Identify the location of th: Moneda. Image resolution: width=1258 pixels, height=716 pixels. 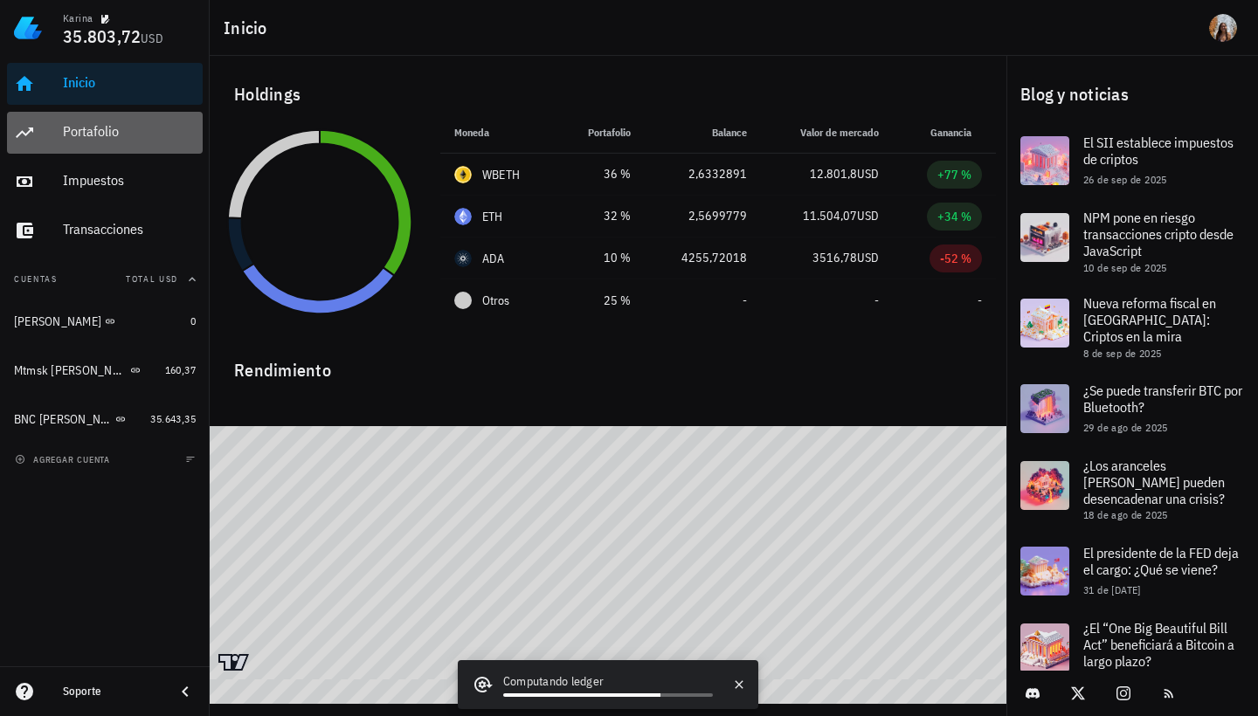
(498, 133).